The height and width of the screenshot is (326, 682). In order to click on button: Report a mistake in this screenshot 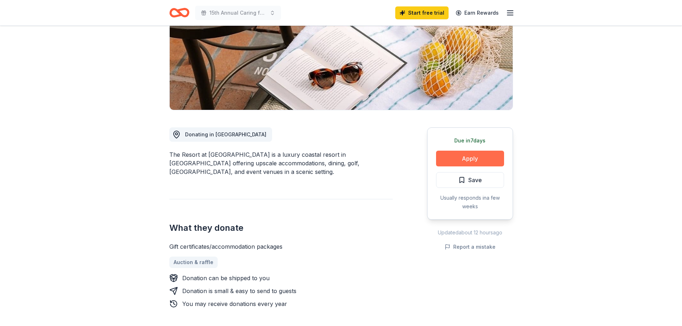, I will do `click(470, 247)`.